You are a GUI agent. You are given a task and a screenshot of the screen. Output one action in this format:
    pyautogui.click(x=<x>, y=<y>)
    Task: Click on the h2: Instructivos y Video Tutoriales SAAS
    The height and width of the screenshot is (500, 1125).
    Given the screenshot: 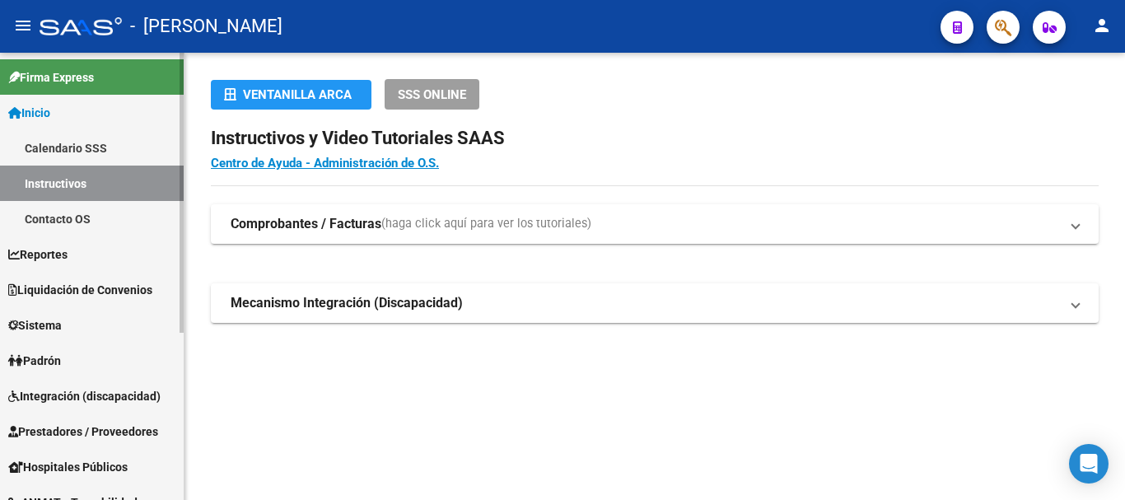 What is the action you would take?
    pyautogui.click(x=655, y=138)
    